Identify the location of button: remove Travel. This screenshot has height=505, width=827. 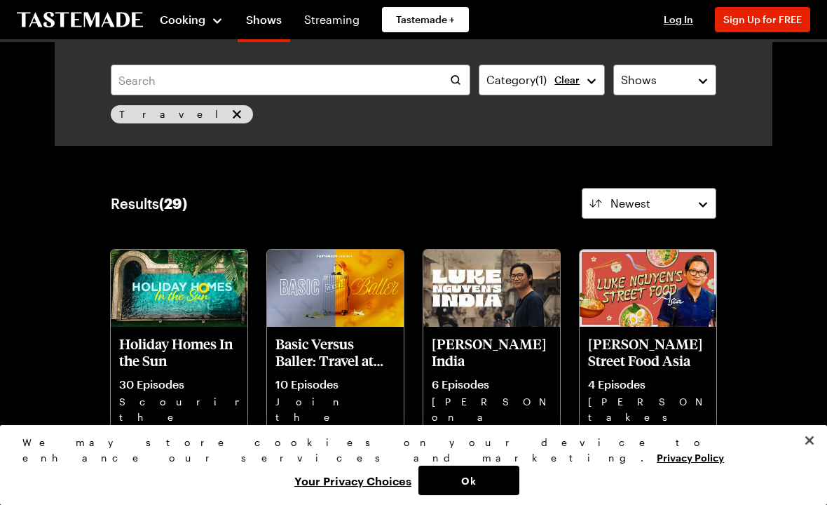
(237, 114).